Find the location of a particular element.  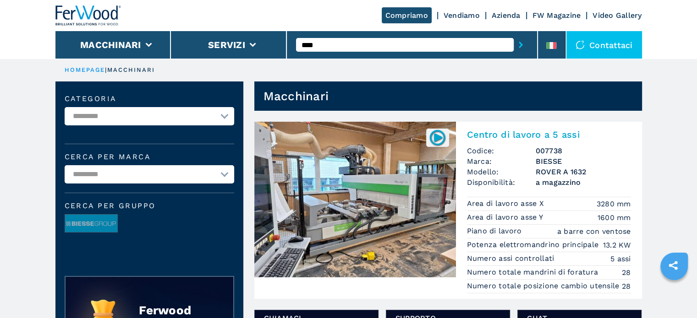

em: a barre con ventose is located at coordinates (594, 231).